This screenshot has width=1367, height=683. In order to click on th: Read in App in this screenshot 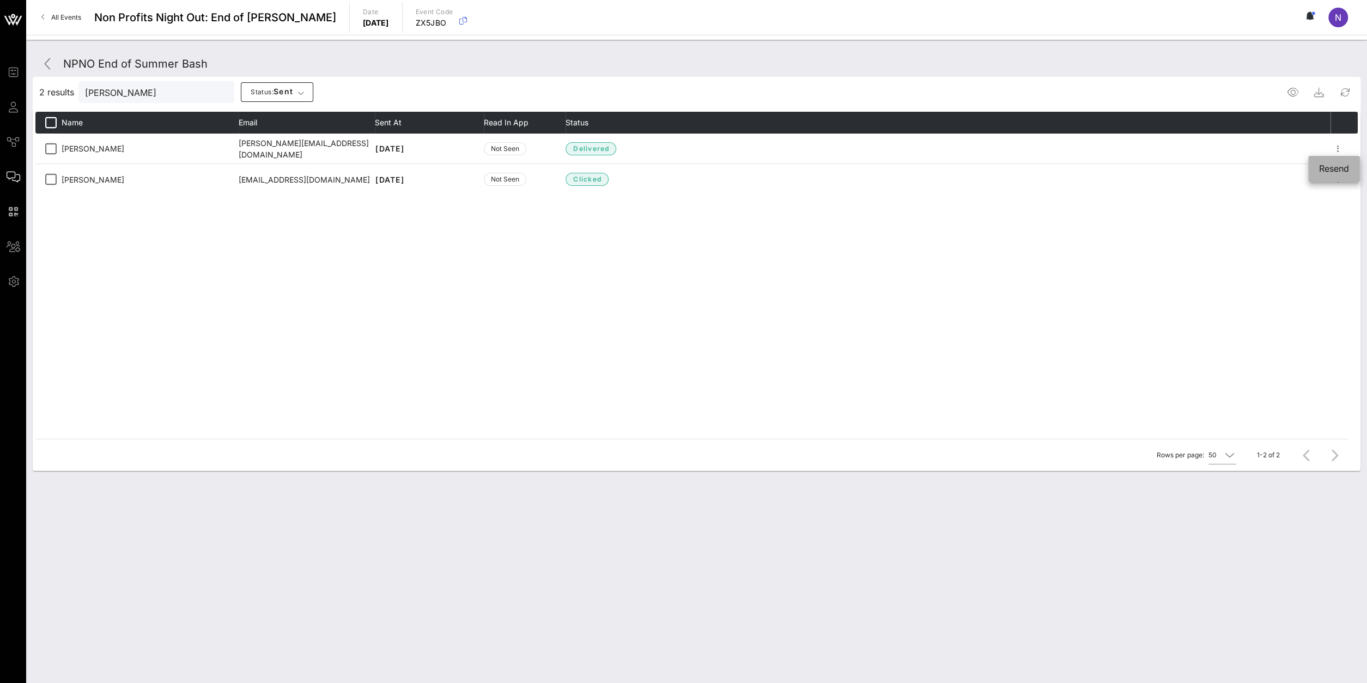, I will do `click(525, 123)`.